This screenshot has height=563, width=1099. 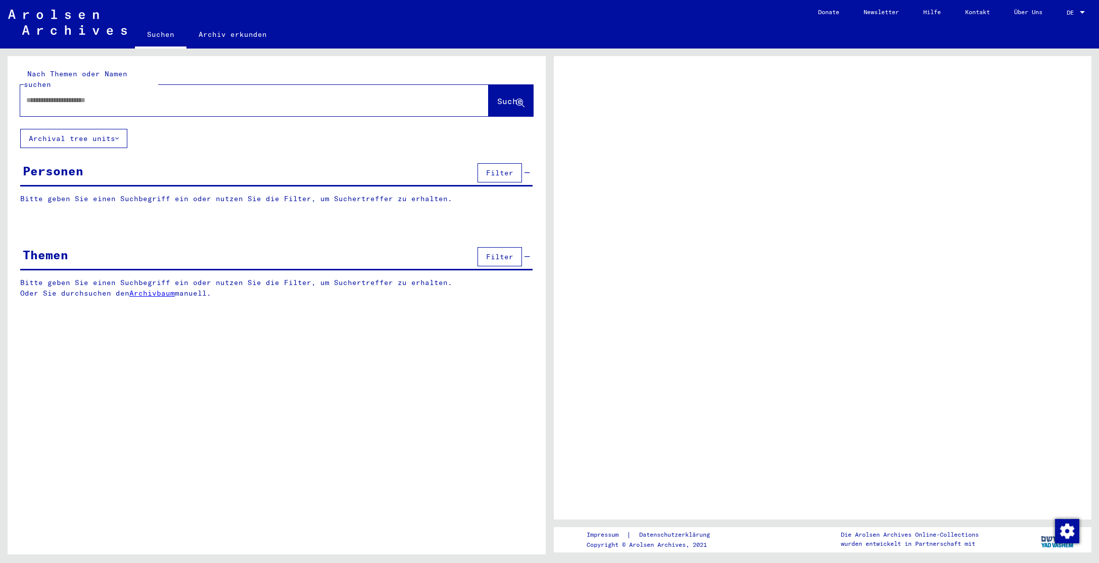 What do you see at coordinates (909, 534) in the screenshot?
I see `p: Die Arolsen Archives Online-Collections` at bounding box center [909, 534].